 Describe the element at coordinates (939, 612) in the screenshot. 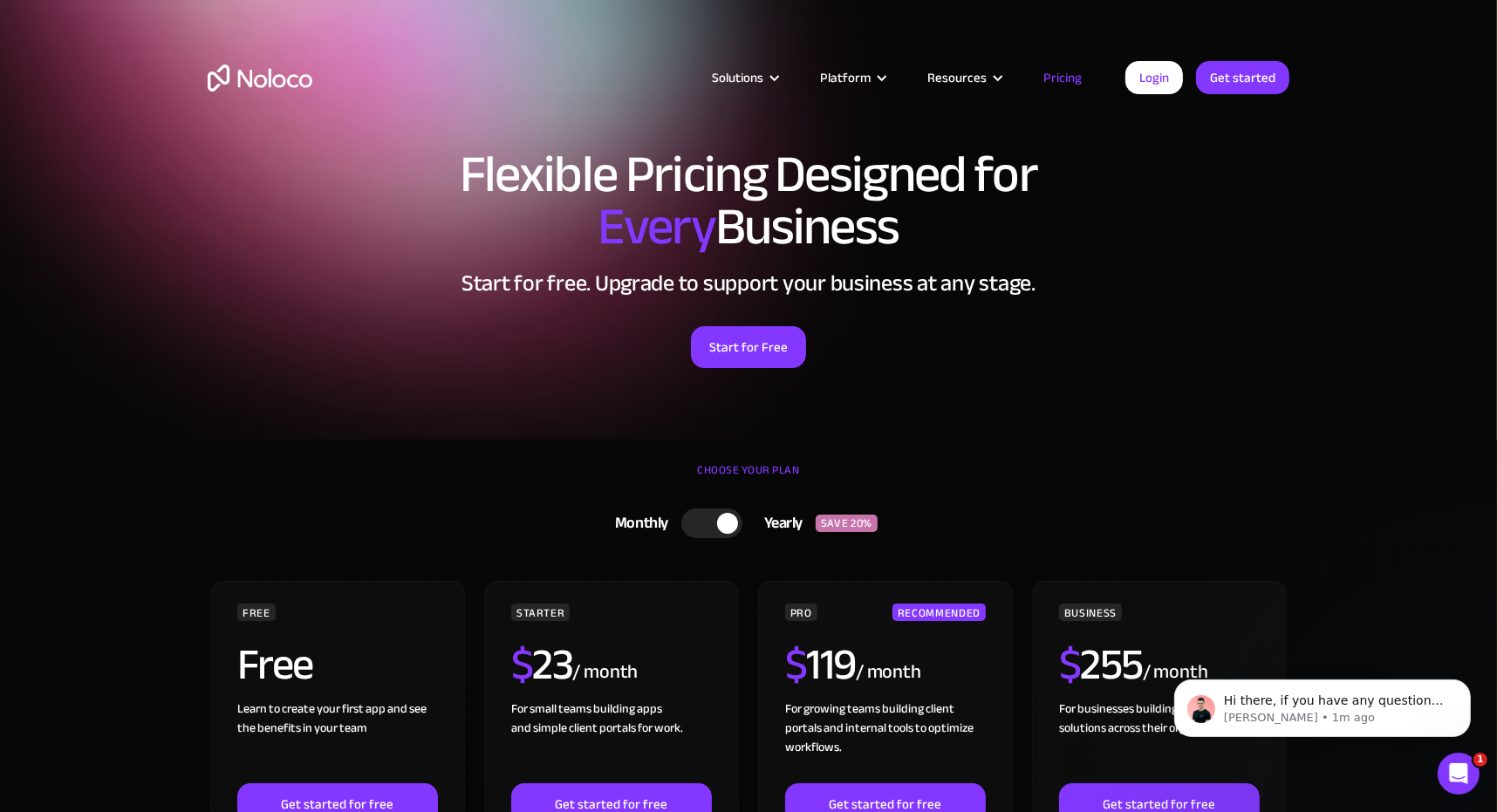

I see `div: RECOMMENDED` at that location.